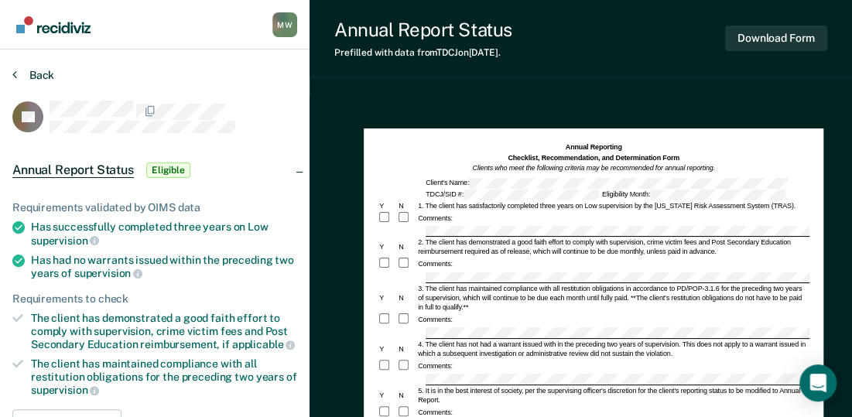 This screenshot has height=417, width=852. Describe the element at coordinates (155, 207) in the screenshot. I see `div: Requirements validated by OIMS data` at that location.